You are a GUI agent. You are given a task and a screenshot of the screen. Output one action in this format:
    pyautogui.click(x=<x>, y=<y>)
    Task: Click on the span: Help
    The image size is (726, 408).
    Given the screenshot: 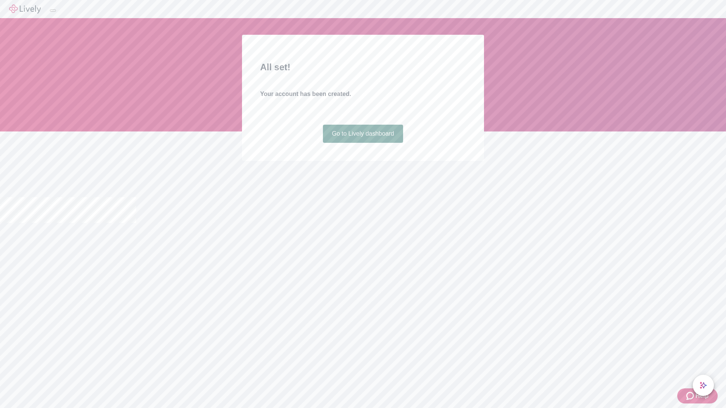 What is the action you would take?
    pyautogui.click(x=702, y=396)
    